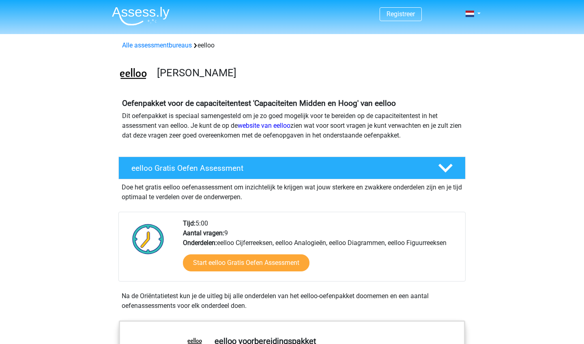  What do you see at coordinates (200, 243) in the screenshot?
I see `b: Onderdelen:` at bounding box center [200, 243].